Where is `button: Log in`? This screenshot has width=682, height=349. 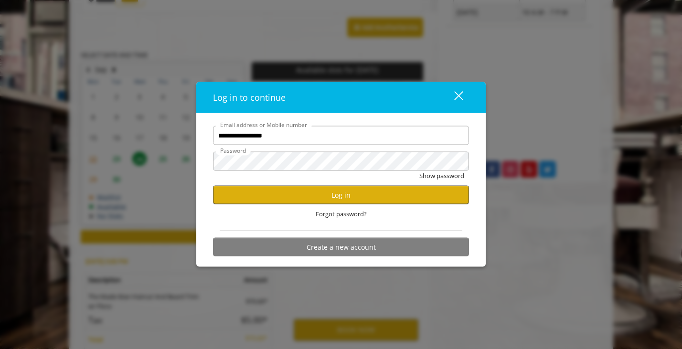
button: Log in is located at coordinates (341, 195).